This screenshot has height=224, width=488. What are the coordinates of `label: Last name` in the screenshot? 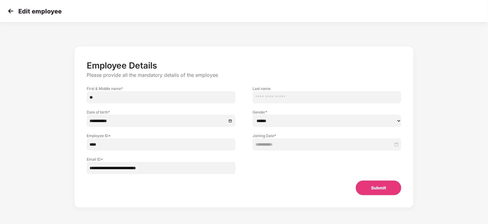 It's located at (327, 88).